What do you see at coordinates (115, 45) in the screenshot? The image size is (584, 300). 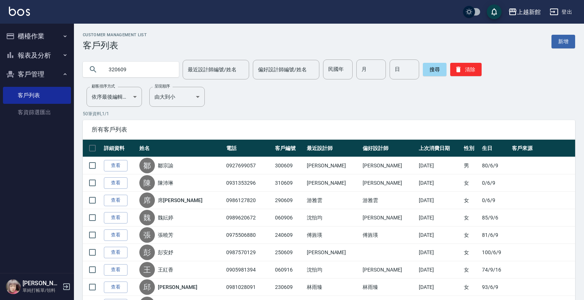 I see `h3: 客戶列表` at bounding box center [115, 45].